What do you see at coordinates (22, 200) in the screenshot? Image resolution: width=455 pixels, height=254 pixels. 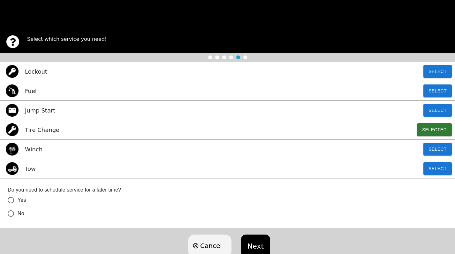 I see `span: Yes` at bounding box center [22, 200].